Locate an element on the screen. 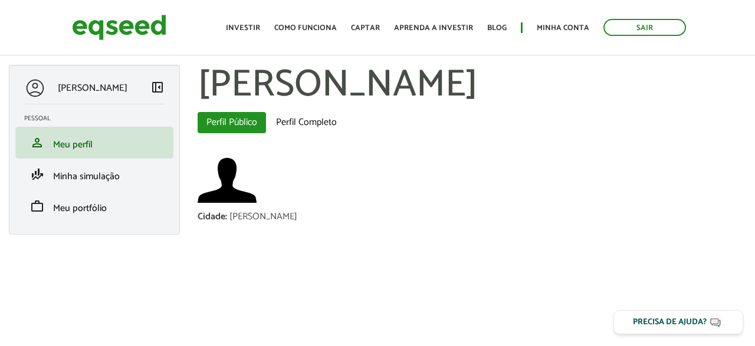 The height and width of the screenshot is (346, 755). li: Meu portfólio is located at coordinates (94, 206).